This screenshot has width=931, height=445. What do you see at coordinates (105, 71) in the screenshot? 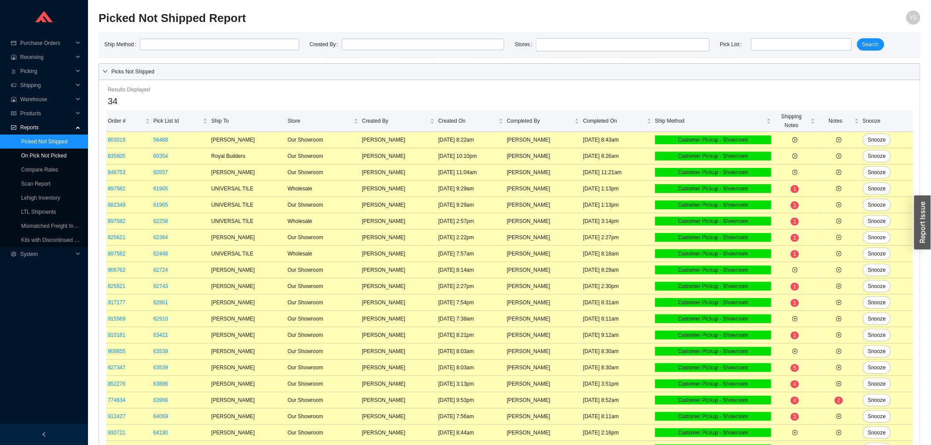
I see `span: right` at bounding box center [105, 71].